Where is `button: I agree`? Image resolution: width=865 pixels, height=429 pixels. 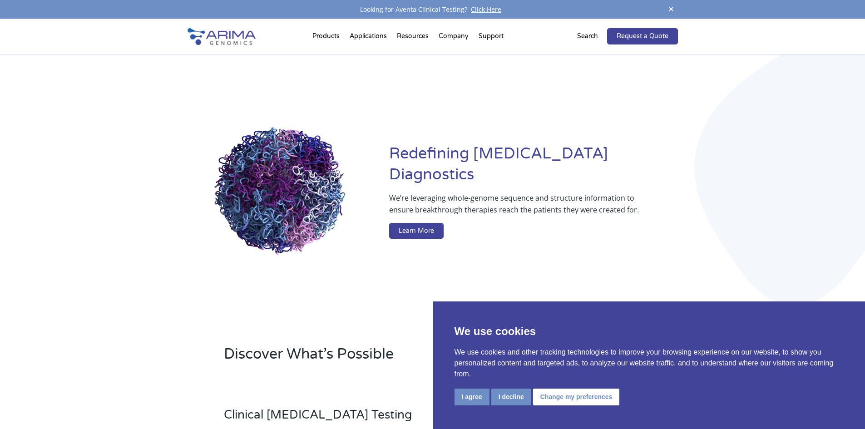
button: I agree is located at coordinates (472, 397).